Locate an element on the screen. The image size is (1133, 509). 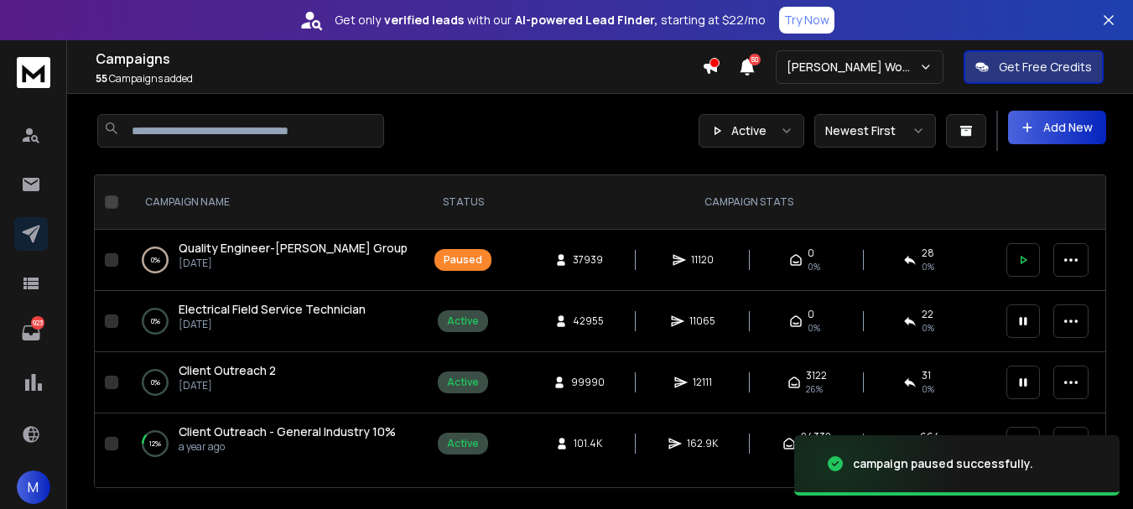
button: Add New is located at coordinates (1056, 127).